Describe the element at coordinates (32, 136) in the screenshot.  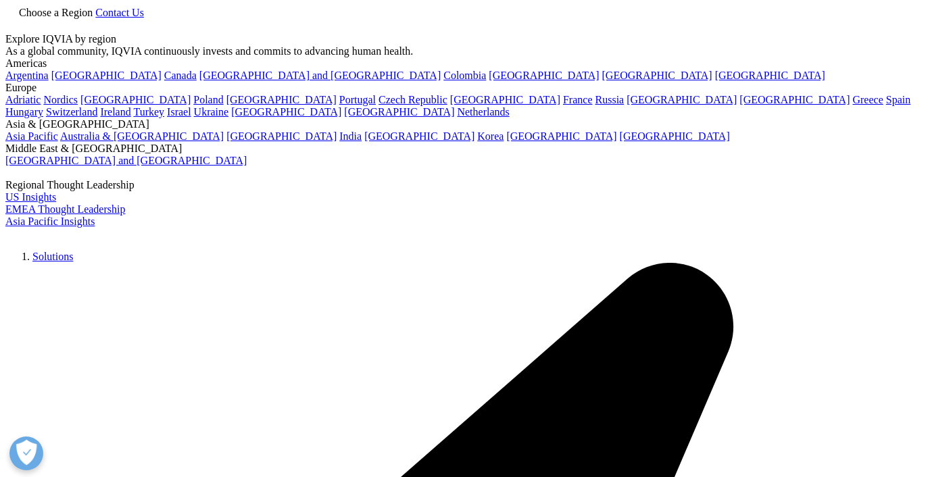
I see `a: Asia Pacific` at that location.